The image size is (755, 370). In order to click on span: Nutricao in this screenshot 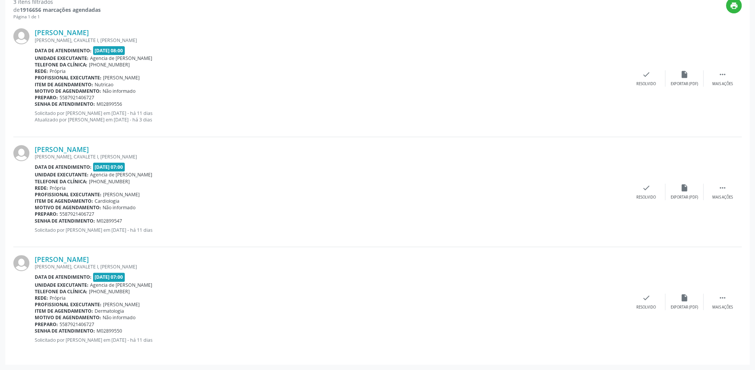, I will do `click(104, 84)`.